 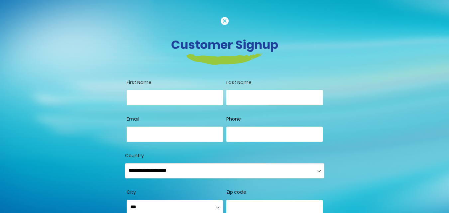 I want to click on span: Last Name, so click(x=239, y=82).